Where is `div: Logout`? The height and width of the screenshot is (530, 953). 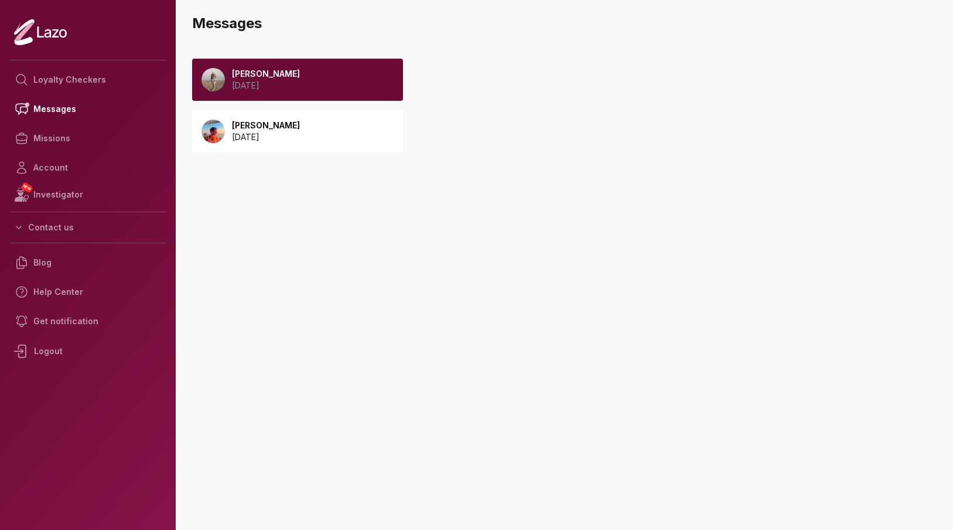 div: Logout is located at coordinates (88, 351).